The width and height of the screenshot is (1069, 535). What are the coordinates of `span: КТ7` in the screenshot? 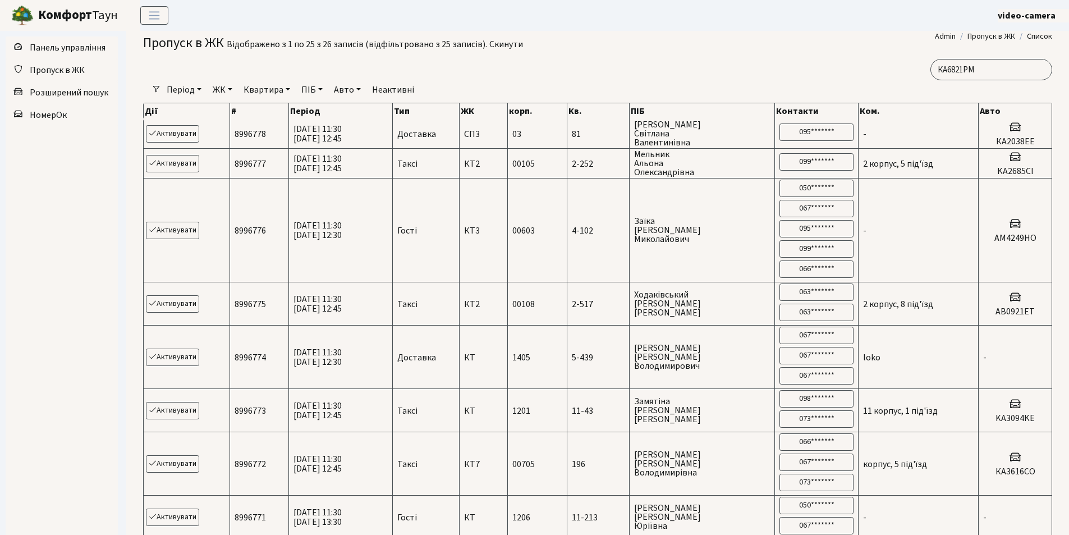 It's located at (483, 464).